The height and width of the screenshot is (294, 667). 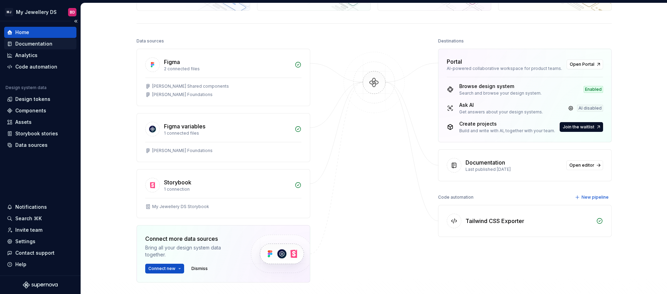 What do you see at coordinates (40, 32) in the screenshot?
I see `a: Home` at bounding box center [40, 32].